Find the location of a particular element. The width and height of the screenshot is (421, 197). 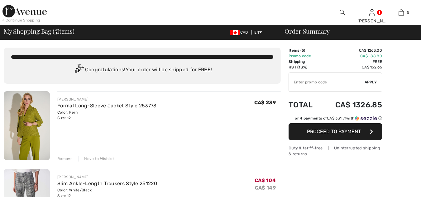

div: Color: Fern Size: 12 is located at coordinates (107, 115).